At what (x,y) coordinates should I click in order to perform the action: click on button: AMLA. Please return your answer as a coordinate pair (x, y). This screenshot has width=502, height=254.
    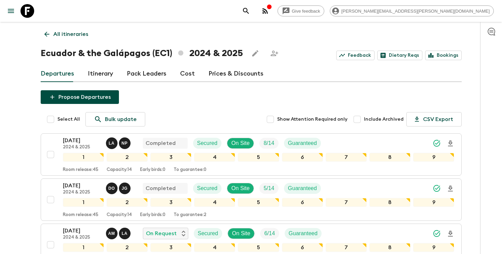
    Looking at the image, I should click on (119, 234).